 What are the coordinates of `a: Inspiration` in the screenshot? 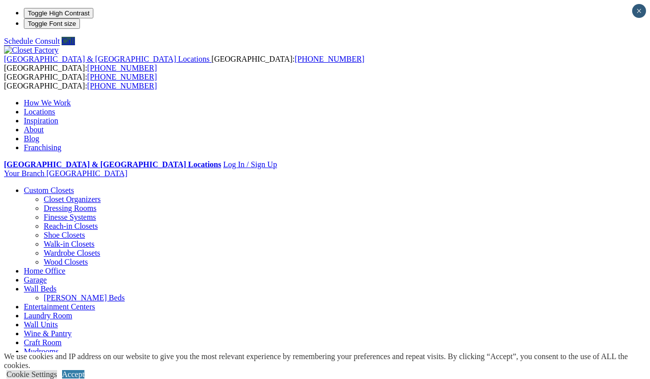 It's located at (41, 120).